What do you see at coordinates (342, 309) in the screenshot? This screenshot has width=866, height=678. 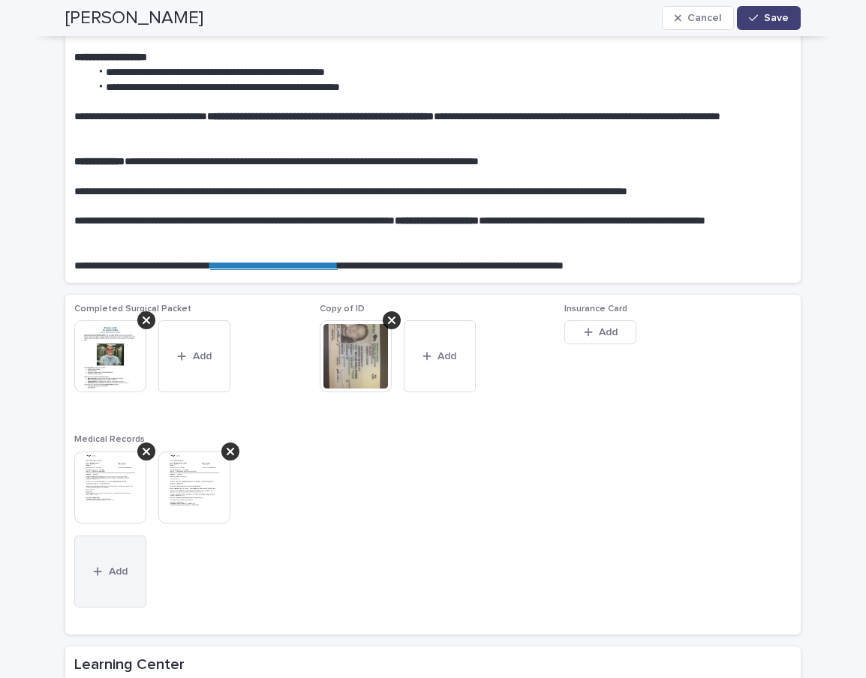 I see `span: Copy of ID` at bounding box center [342, 309].